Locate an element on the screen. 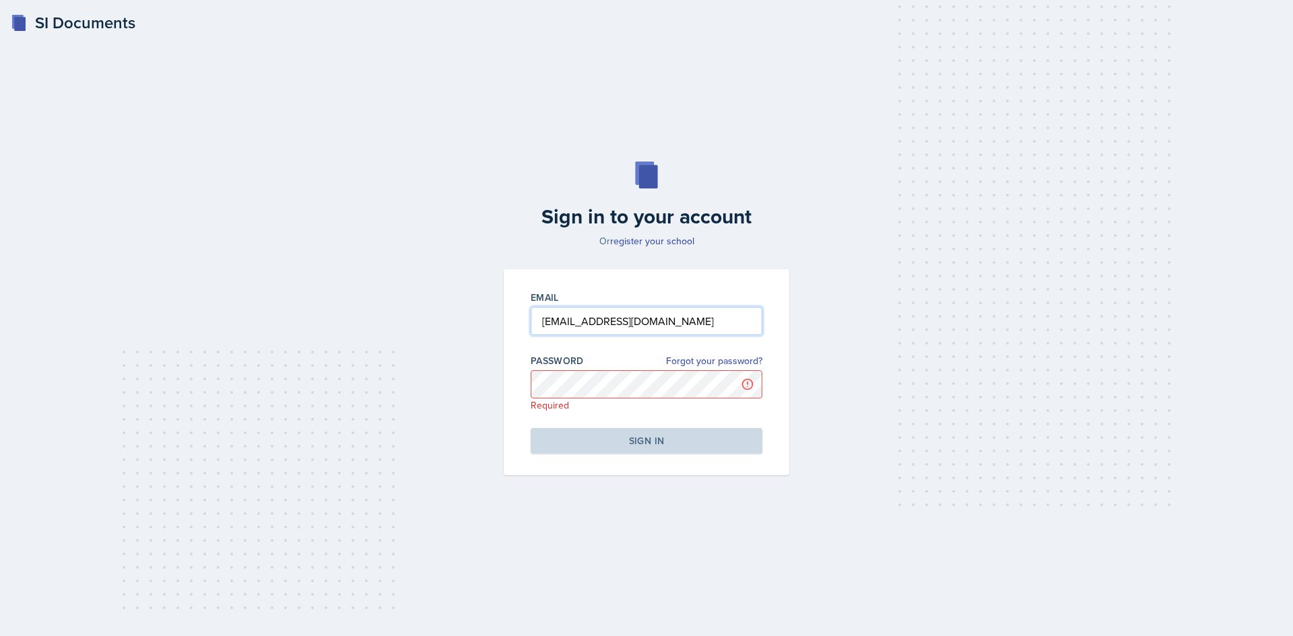 The image size is (1293, 636). div: SI Documents is located at coordinates (73, 23).